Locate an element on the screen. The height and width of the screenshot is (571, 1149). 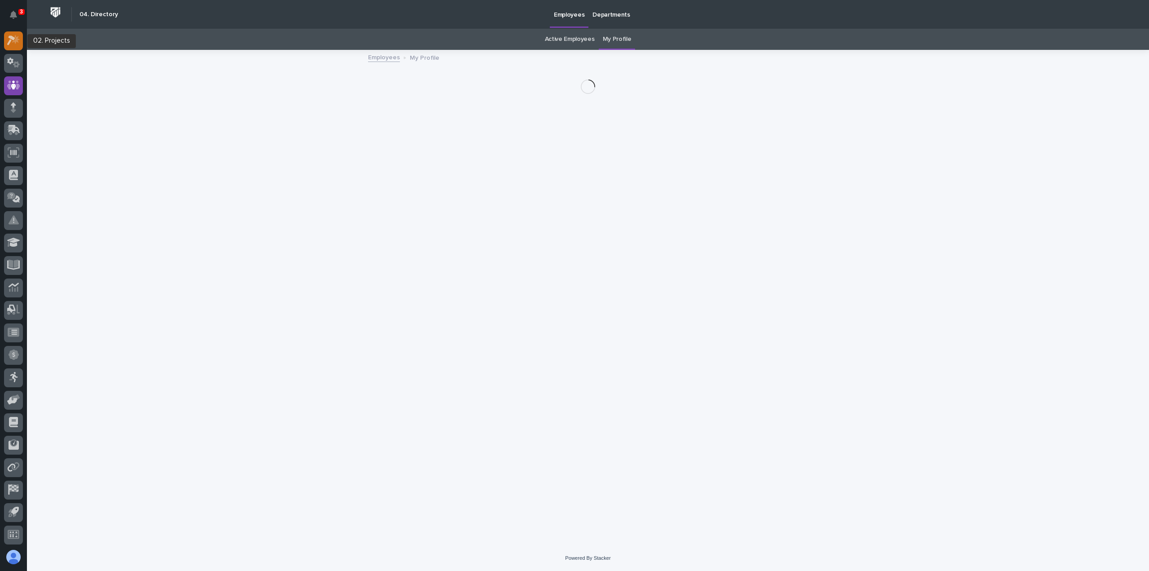
img: Workspace Logo is located at coordinates (55, 12).